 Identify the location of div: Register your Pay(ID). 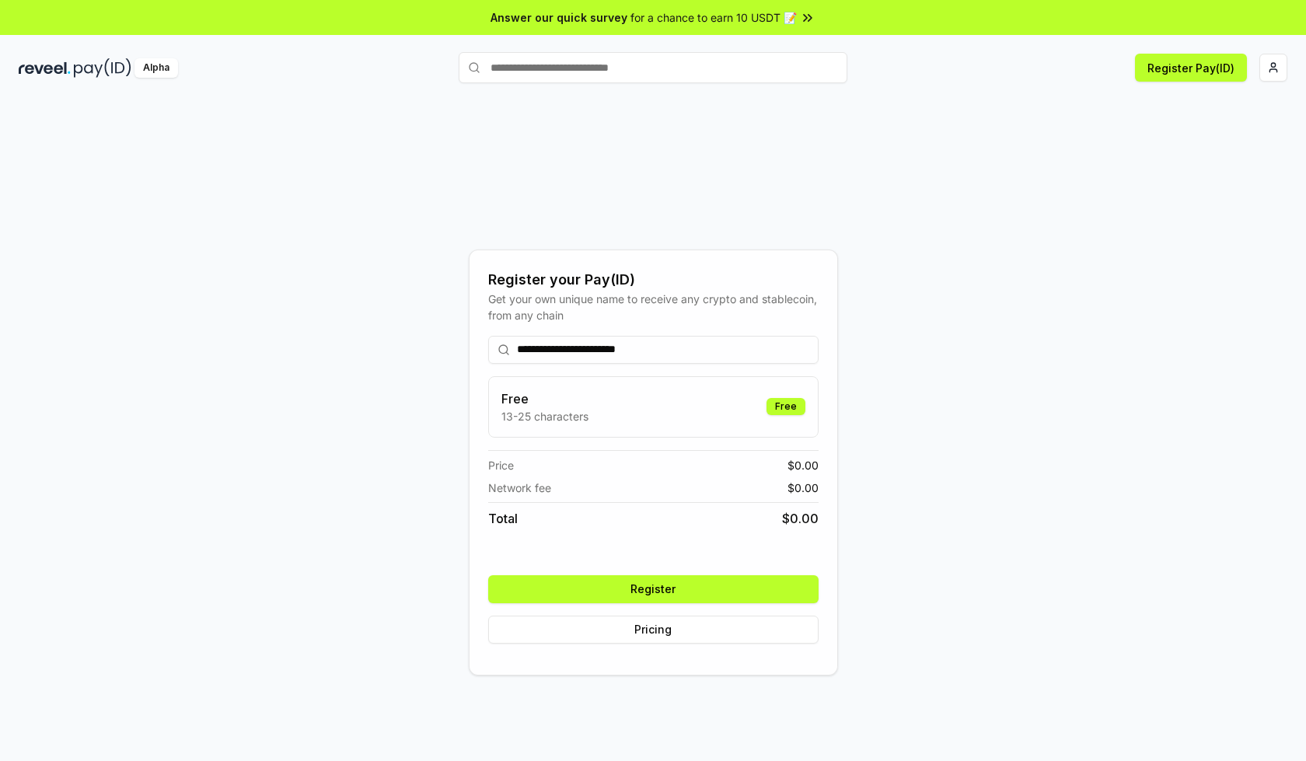
(653, 280).